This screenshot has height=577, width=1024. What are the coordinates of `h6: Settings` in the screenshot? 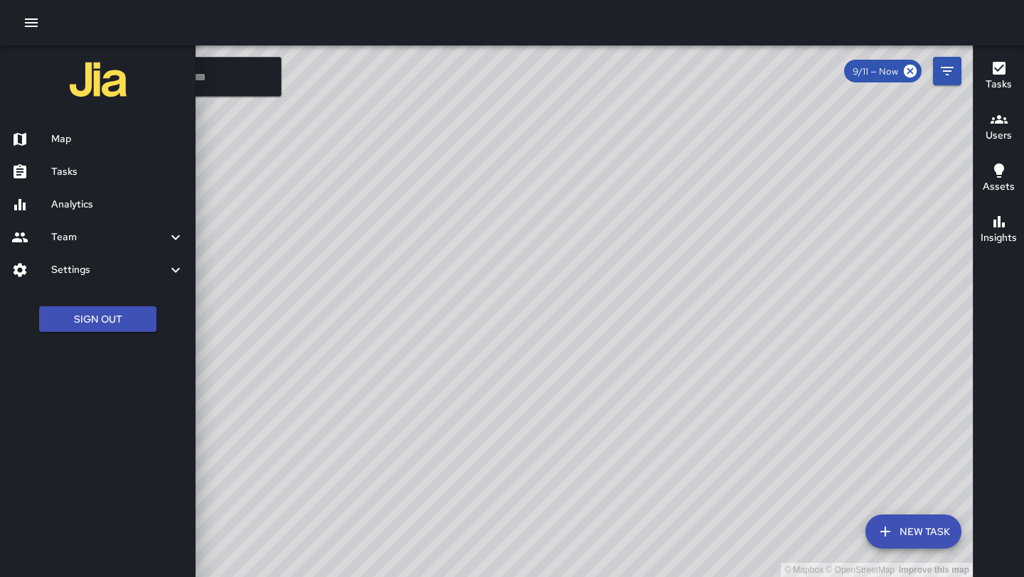 It's located at (109, 270).